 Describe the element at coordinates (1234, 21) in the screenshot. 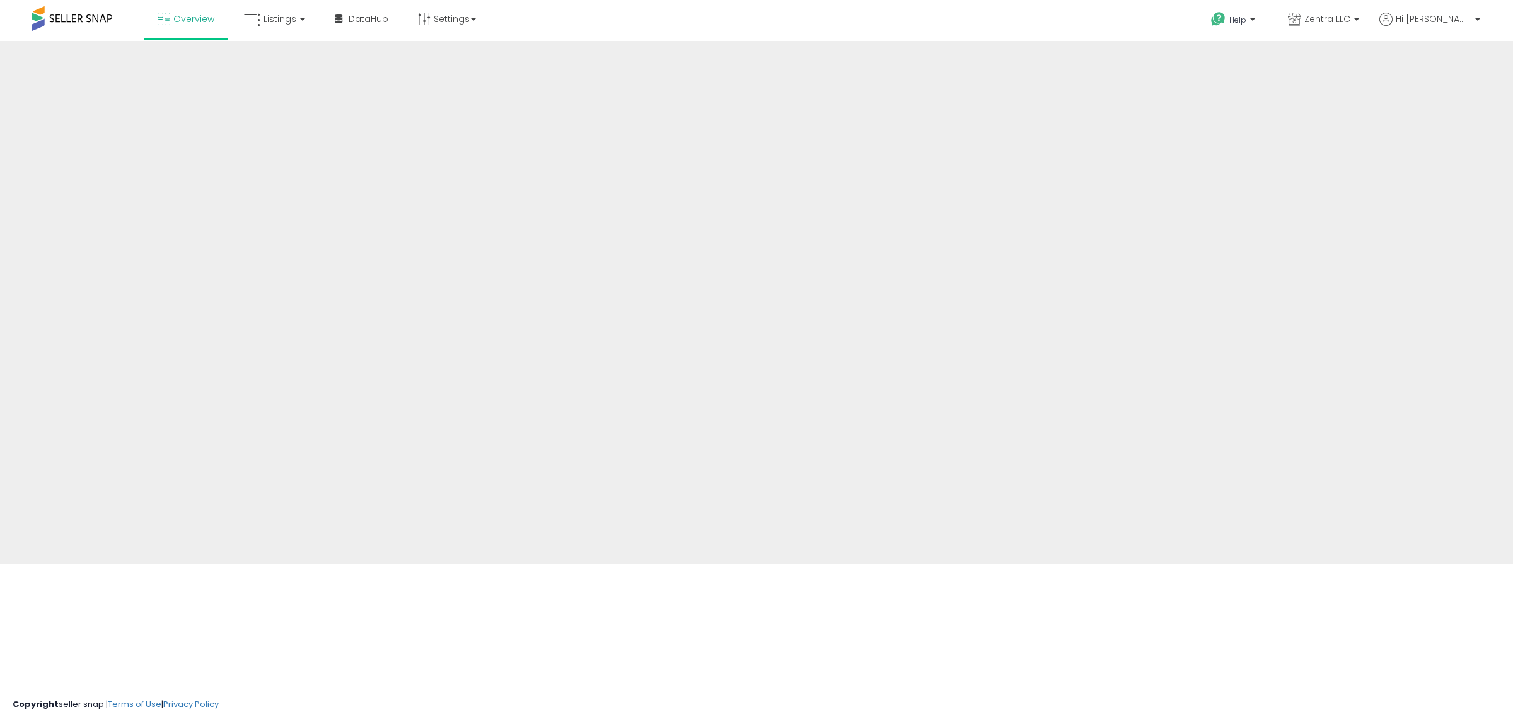

I see `a: Help` at that location.